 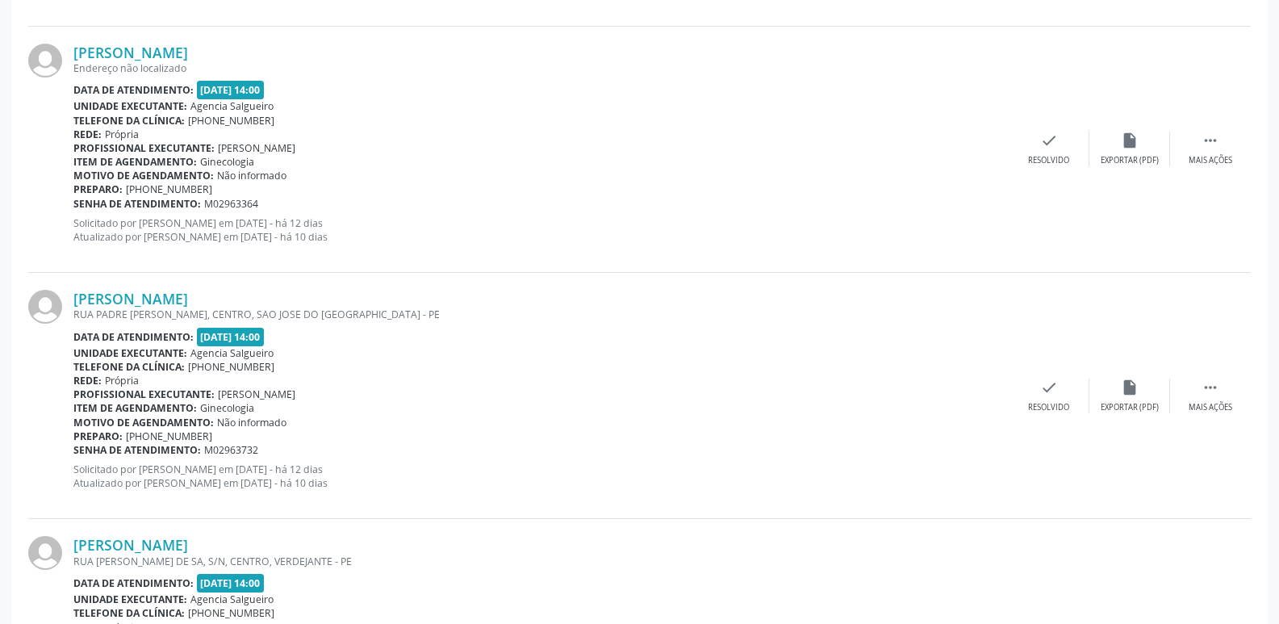 I want to click on div: Endereço não localizado, so click(x=540, y=68).